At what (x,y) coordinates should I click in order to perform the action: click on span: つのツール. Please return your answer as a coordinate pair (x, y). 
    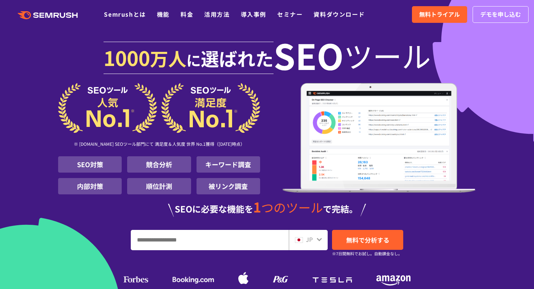
    Looking at the image, I should click on (292, 207).